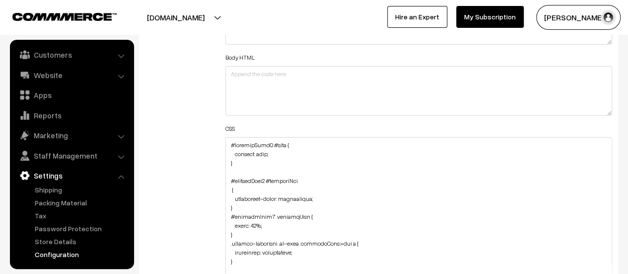 The width and height of the screenshot is (628, 274). What do you see at coordinates (240, 58) in the screenshot?
I see `label: Body HTML` at bounding box center [240, 58].